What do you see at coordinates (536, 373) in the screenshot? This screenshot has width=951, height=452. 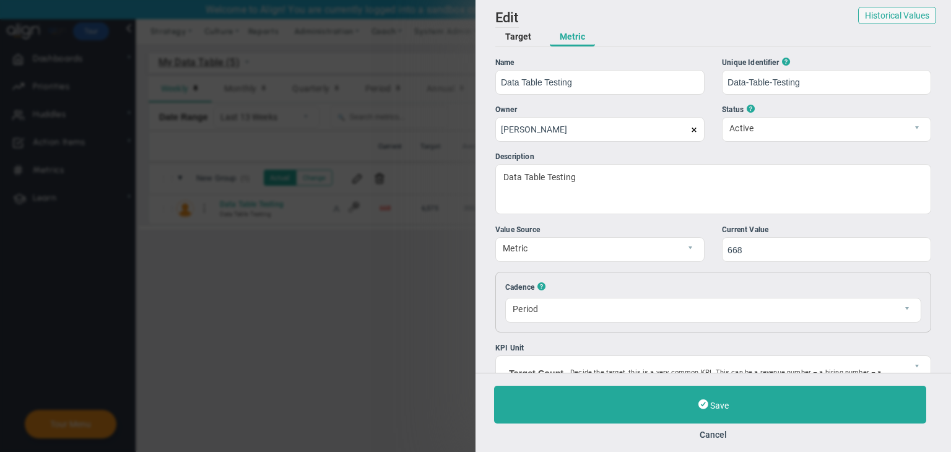 I see `label: Target Count` at bounding box center [536, 373].